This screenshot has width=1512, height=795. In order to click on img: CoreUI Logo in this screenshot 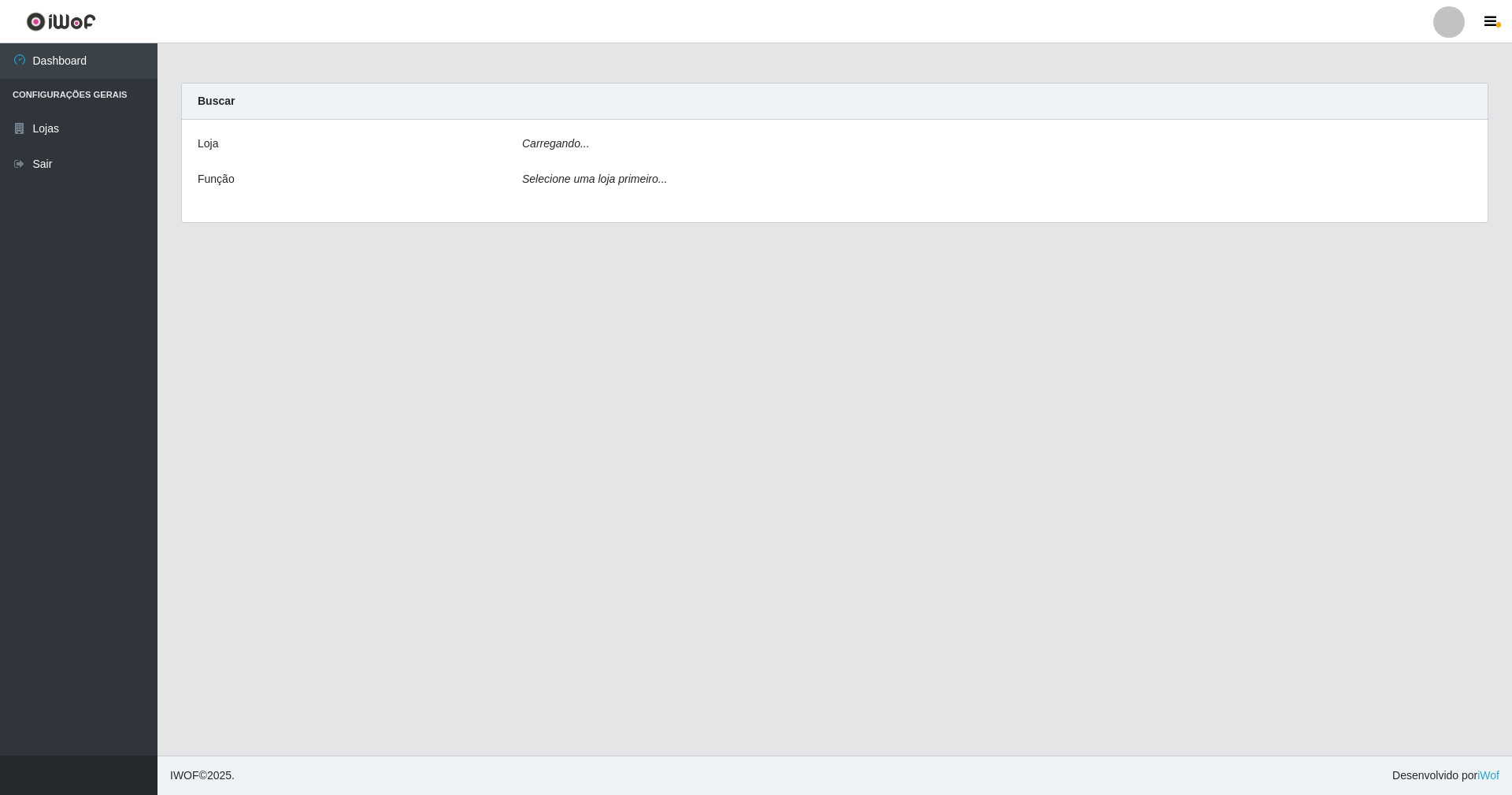, I will do `click(60, 21)`.